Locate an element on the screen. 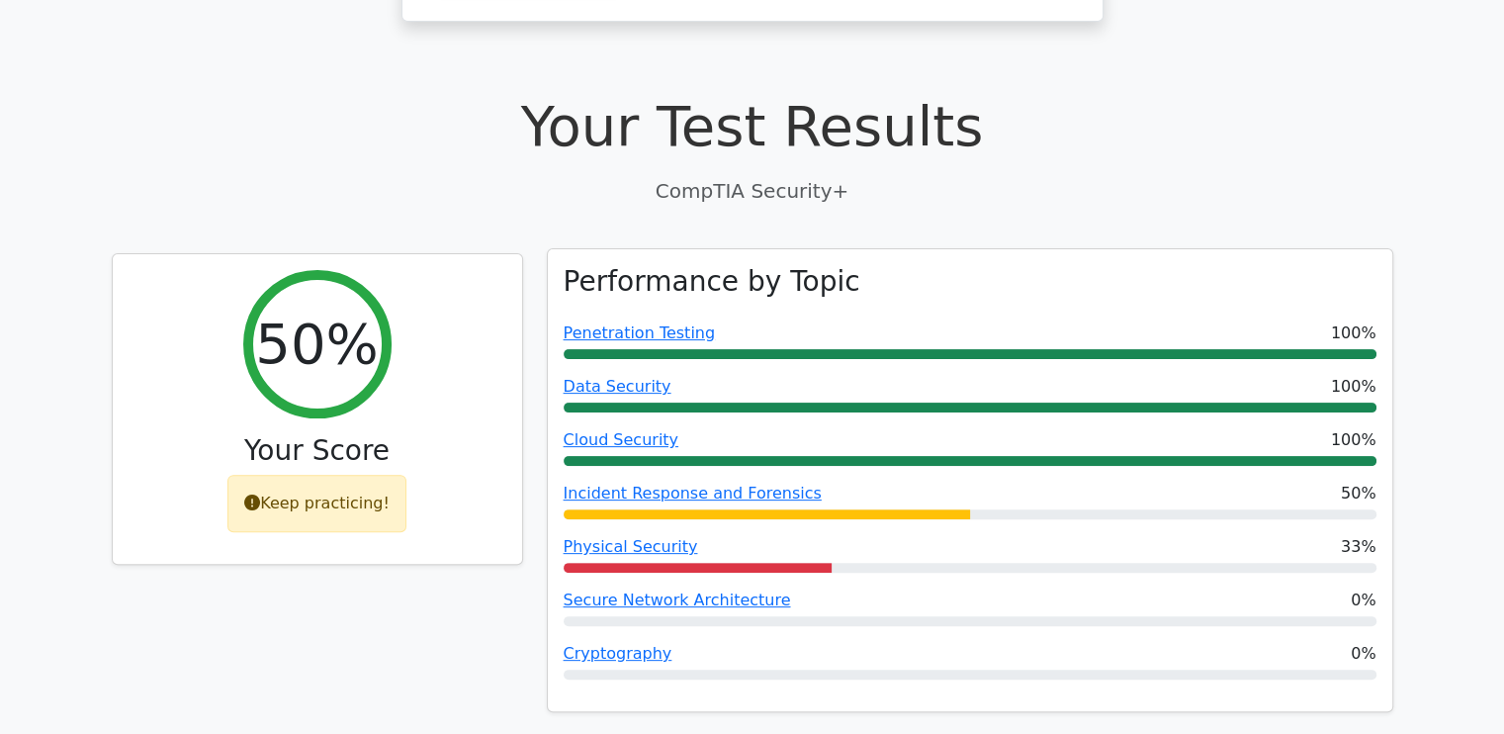 This screenshot has width=1504, height=734. h2: 50% is located at coordinates (316, 343).